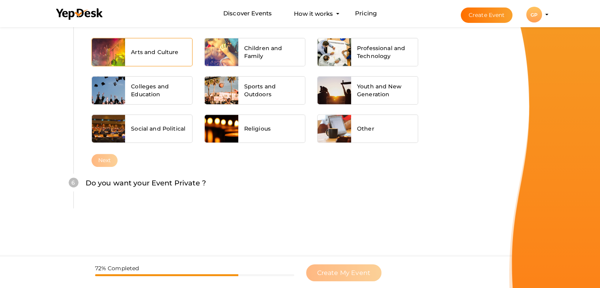 The width and height of the screenshot is (600, 288). What do you see at coordinates (366, 129) in the screenshot?
I see `span: Other` at bounding box center [366, 129].